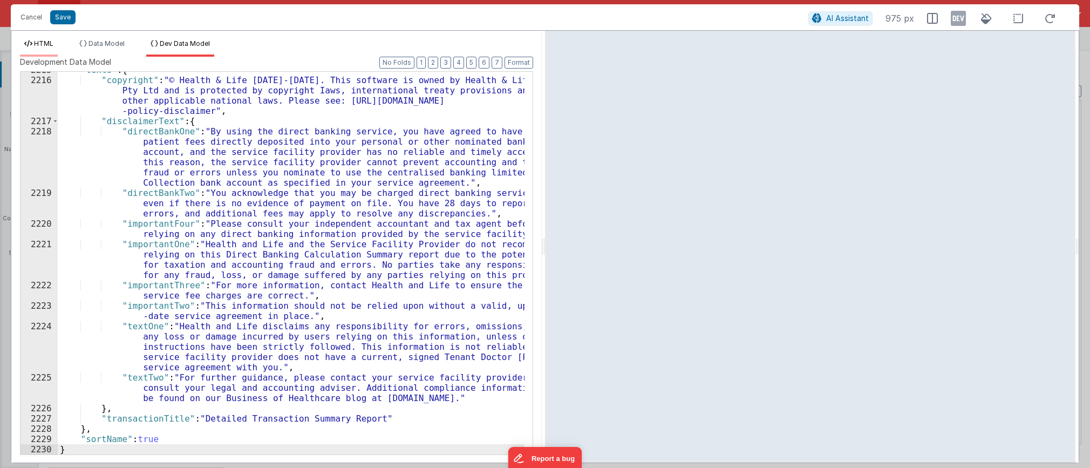 The width and height of the screenshot is (1090, 468). What do you see at coordinates (39, 311) in the screenshot?
I see `div: 2223` at bounding box center [39, 311].